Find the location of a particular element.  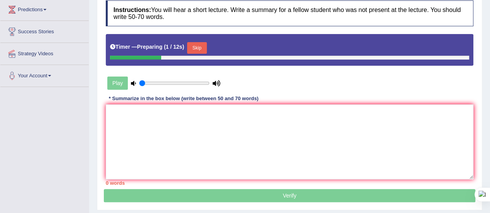

button: Skip is located at coordinates (197, 48).